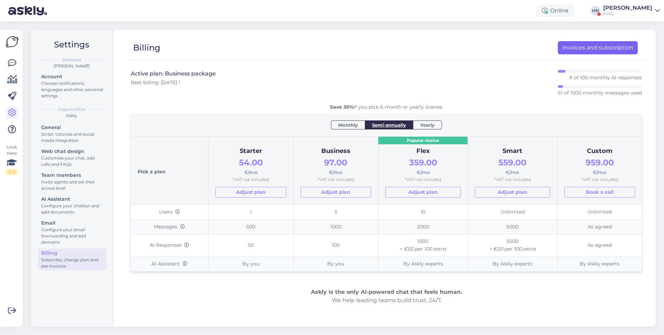 The height and width of the screenshot is (335, 664). I want to click on div: Choose notifications, languages and other personal settings, so click(72, 90).